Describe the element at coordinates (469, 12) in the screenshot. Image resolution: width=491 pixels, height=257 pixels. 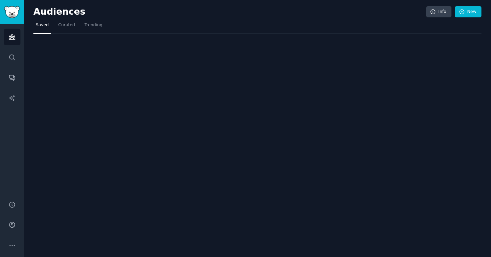
I see `a: New` at that location.